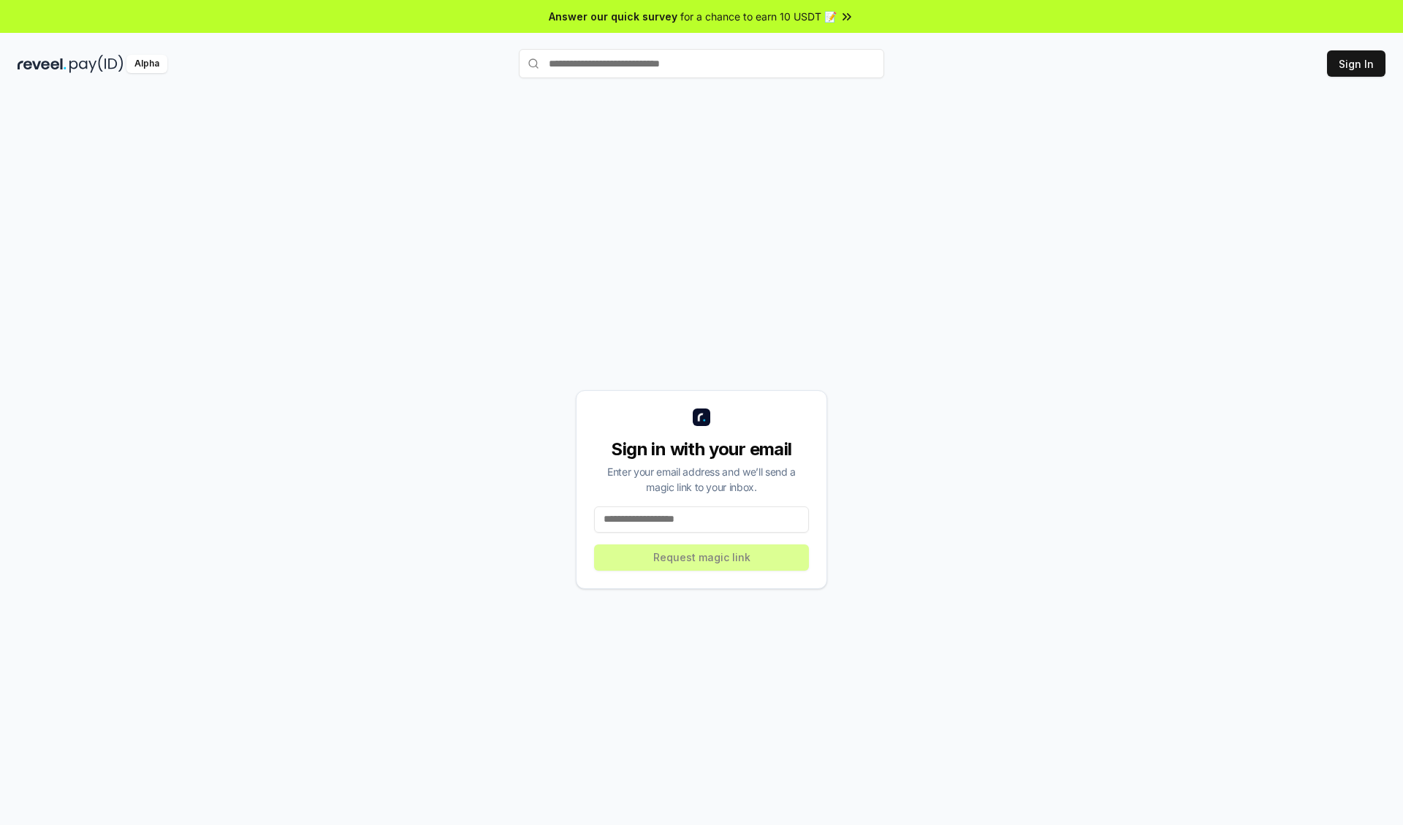  What do you see at coordinates (42, 64) in the screenshot?
I see `img: reveel_dark` at bounding box center [42, 64].